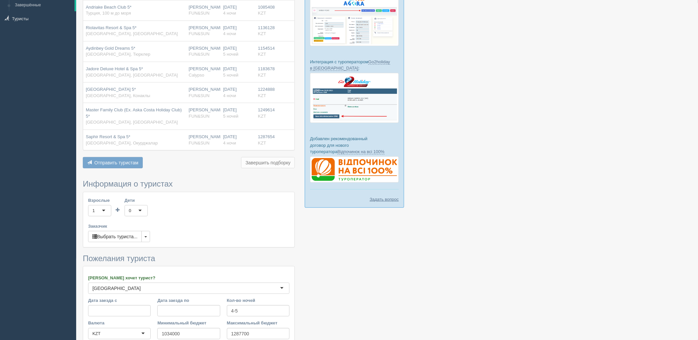  I want to click on label: Дата заезда с, so click(119, 300).